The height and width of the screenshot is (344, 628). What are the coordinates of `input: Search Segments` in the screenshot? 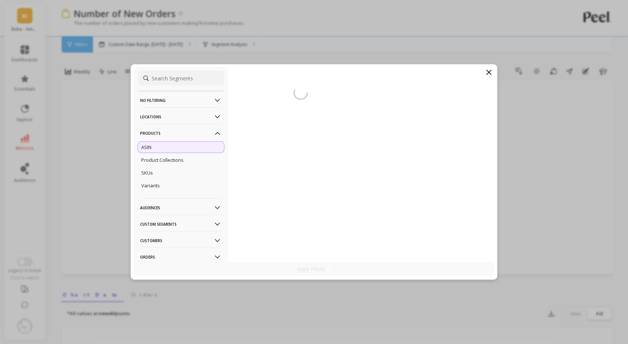 It's located at (181, 78).